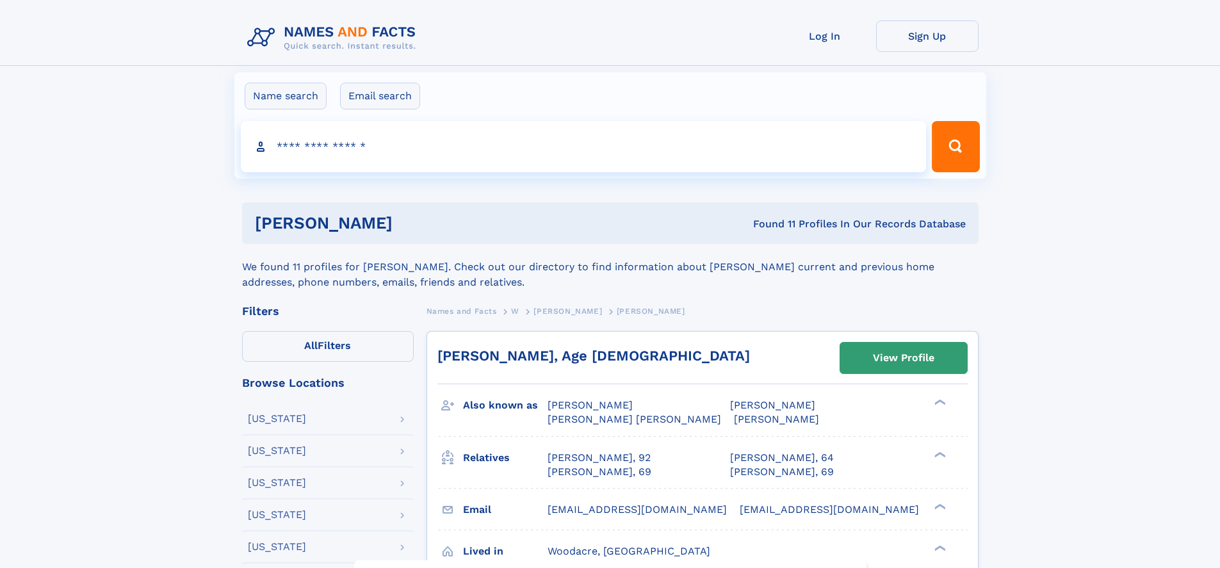  What do you see at coordinates (286, 96) in the screenshot?
I see `label: Name search` at bounding box center [286, 96].